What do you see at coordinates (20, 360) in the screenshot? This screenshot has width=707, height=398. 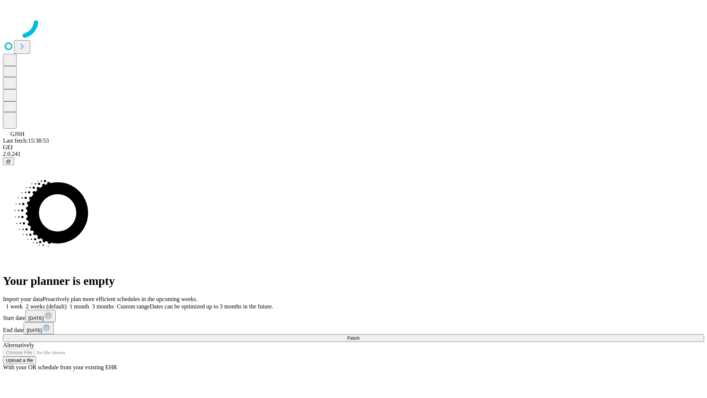 I see `button: Upload a file` at bounding box center [20, 360].